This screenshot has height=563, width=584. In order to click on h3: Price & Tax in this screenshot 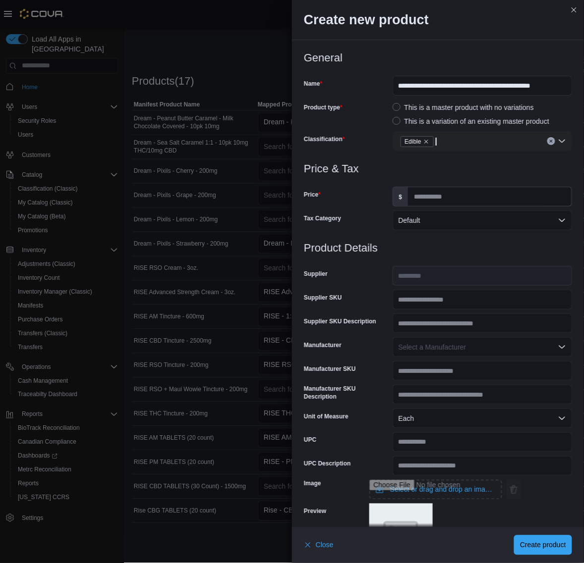, I will do `click(438, 169)`.